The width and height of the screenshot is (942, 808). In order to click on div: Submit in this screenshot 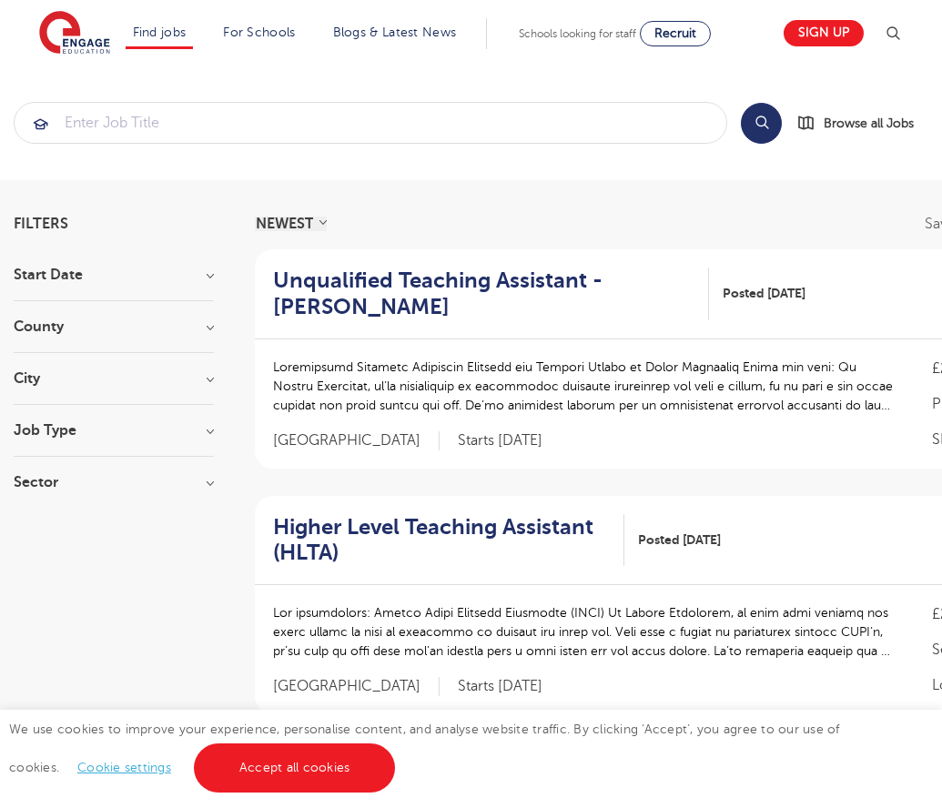, I will do `click(370, 123)`.